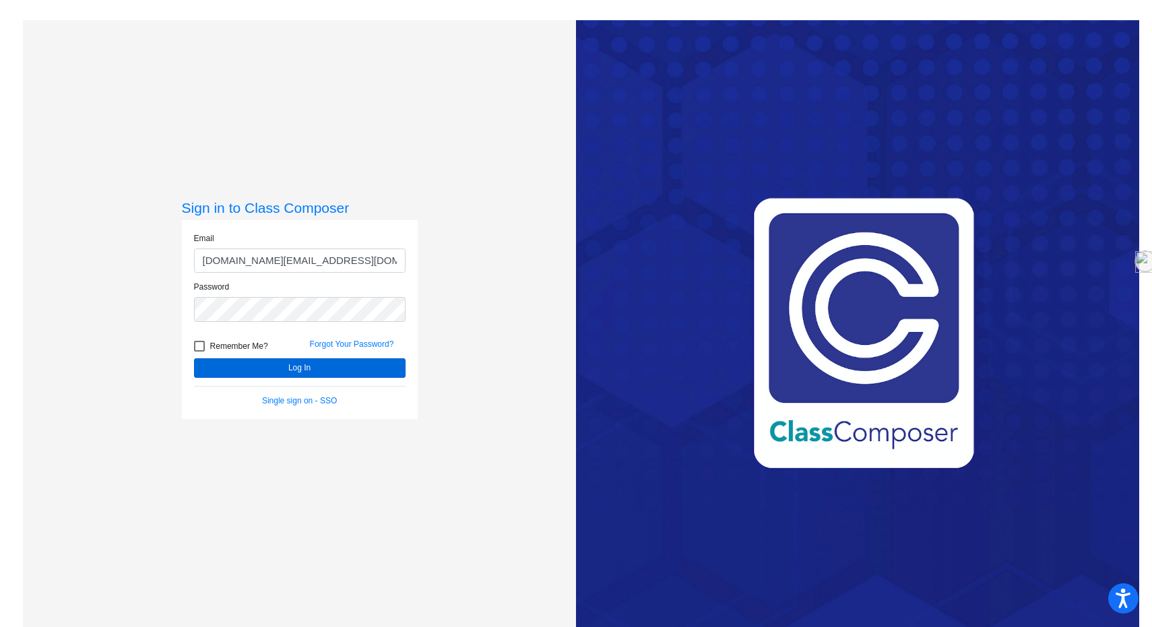 Image resolution: width=1152 pixels, height=627 pixels. I want to click on a: Forgot Your Password?, so click(352, 344).